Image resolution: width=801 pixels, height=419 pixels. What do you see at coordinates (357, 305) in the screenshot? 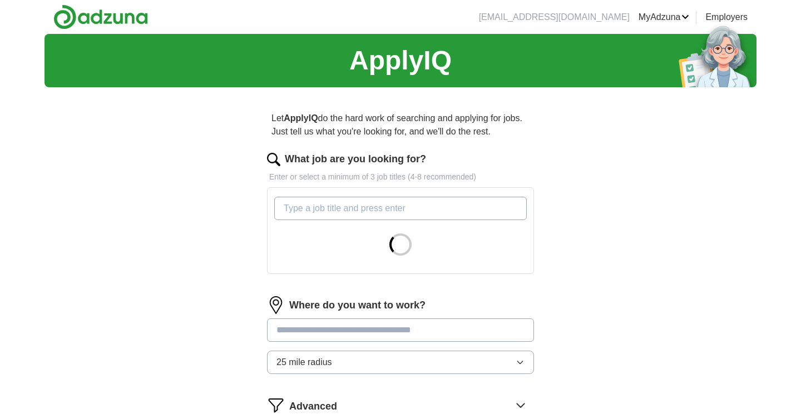
I see `label: Where do you want to work?` at bounding box center [357, 305].